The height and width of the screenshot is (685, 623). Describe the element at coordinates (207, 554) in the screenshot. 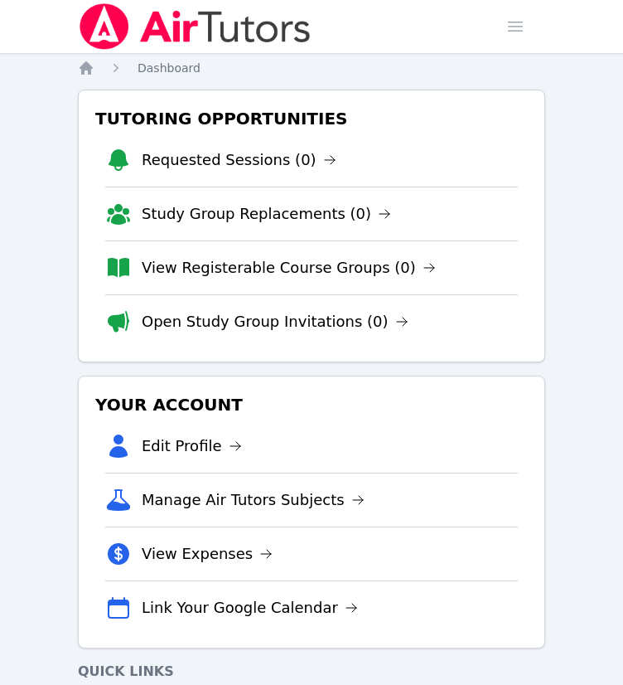

I see `a: View Expenses` at that location.